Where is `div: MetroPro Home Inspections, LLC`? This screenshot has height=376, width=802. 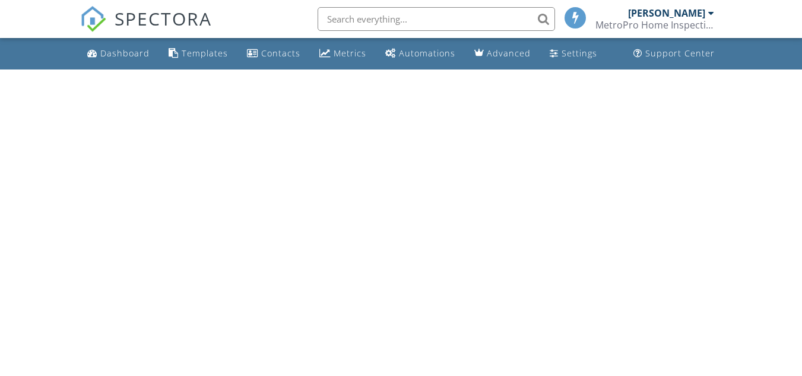 div: MetroPro Home Inspections, LLC is located at coordinates (655, 25).